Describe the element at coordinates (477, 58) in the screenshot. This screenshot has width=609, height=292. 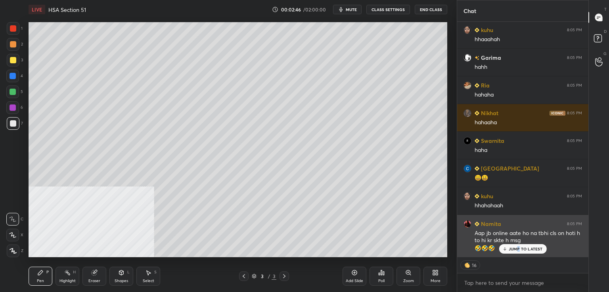
I see `img: no-rating-badge.077c3623.svg` at that location.